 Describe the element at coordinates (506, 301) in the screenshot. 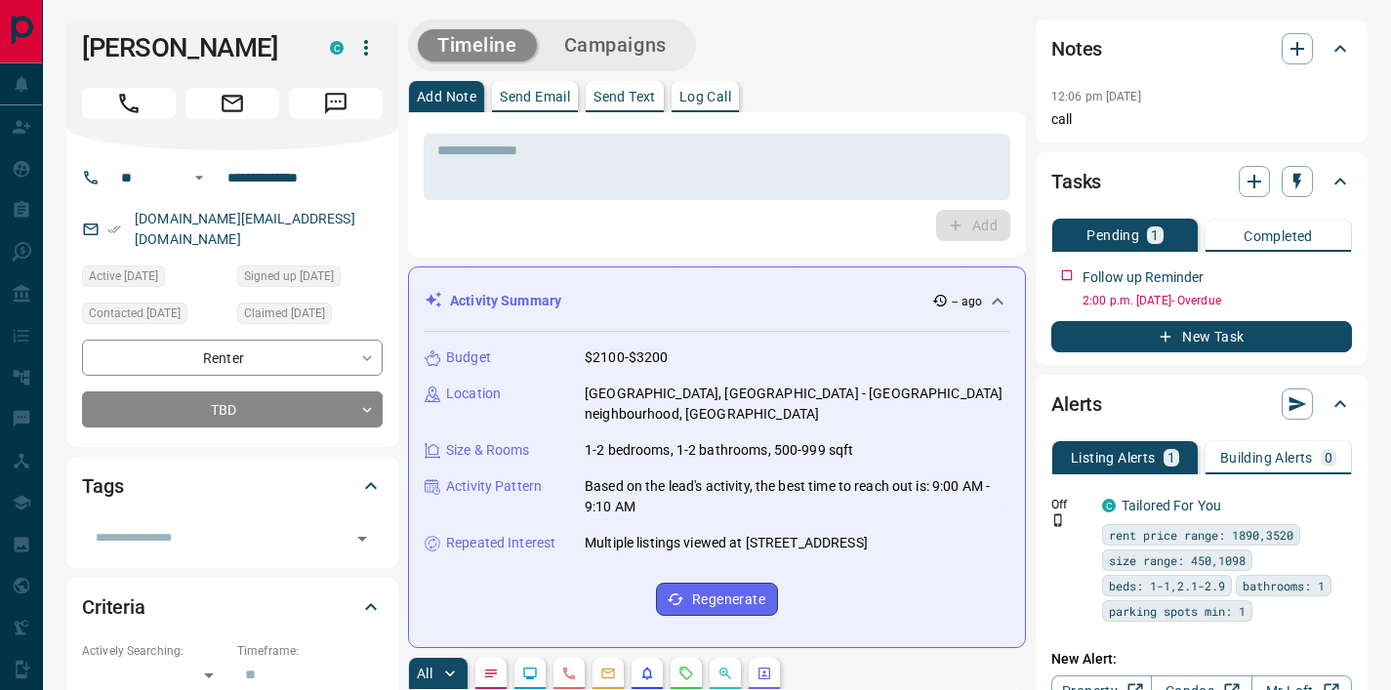

I see `p: Activity Summary` at that location.